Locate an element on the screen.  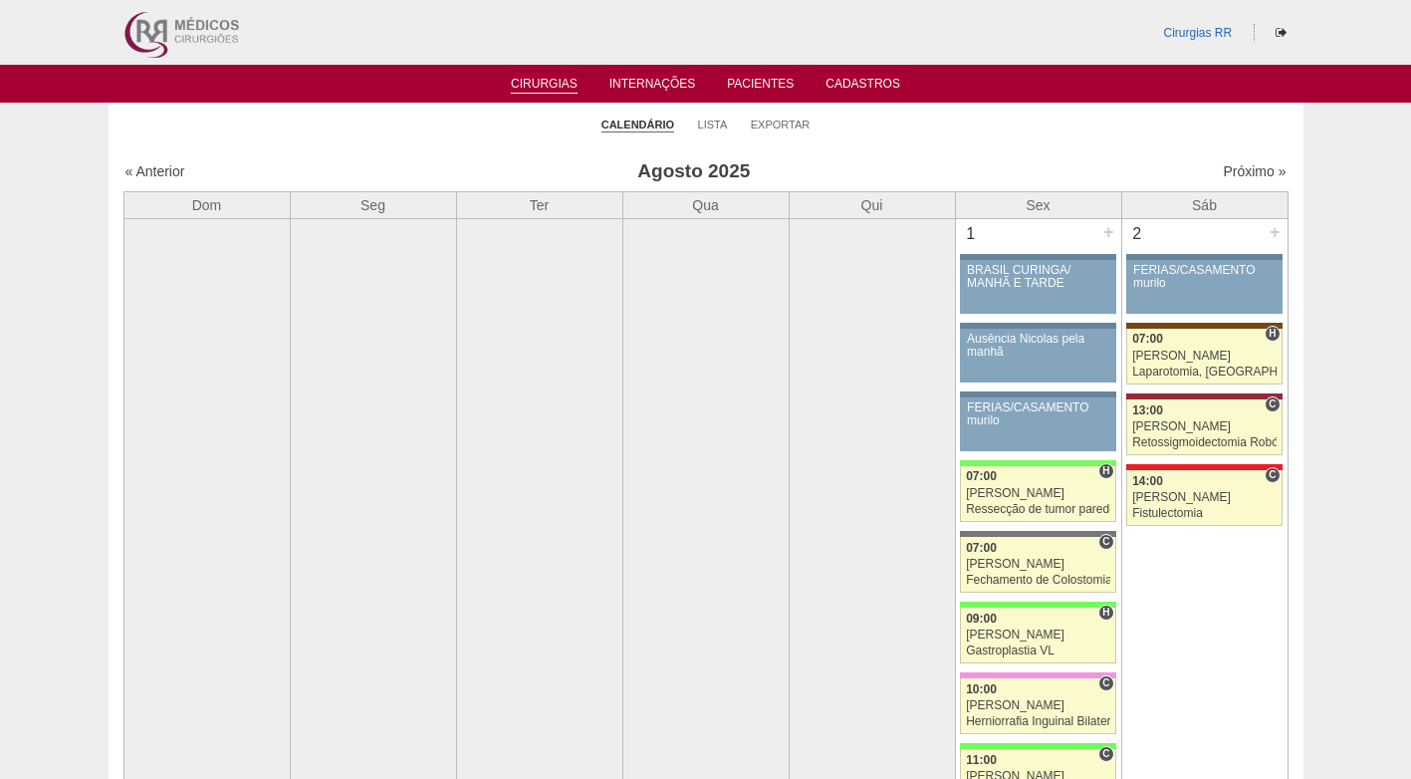
span: 11:00 is located at coordinates (981, 760).